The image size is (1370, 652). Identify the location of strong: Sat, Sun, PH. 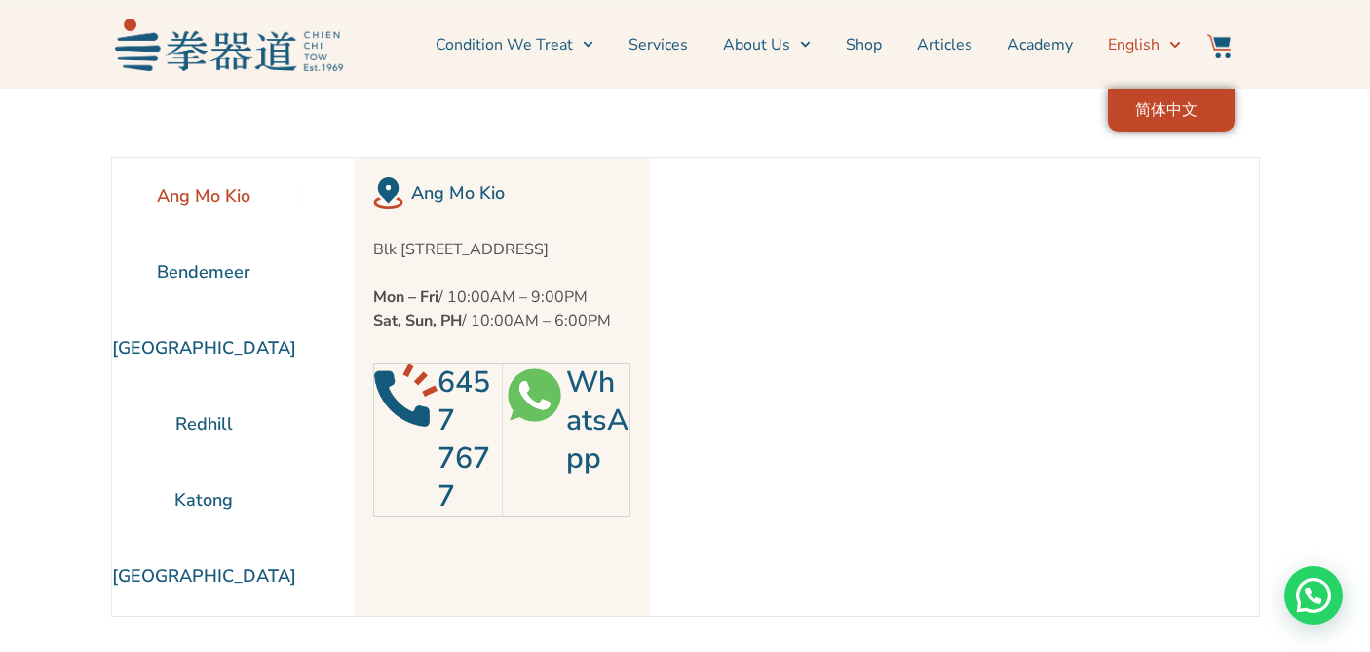
(417, 321).